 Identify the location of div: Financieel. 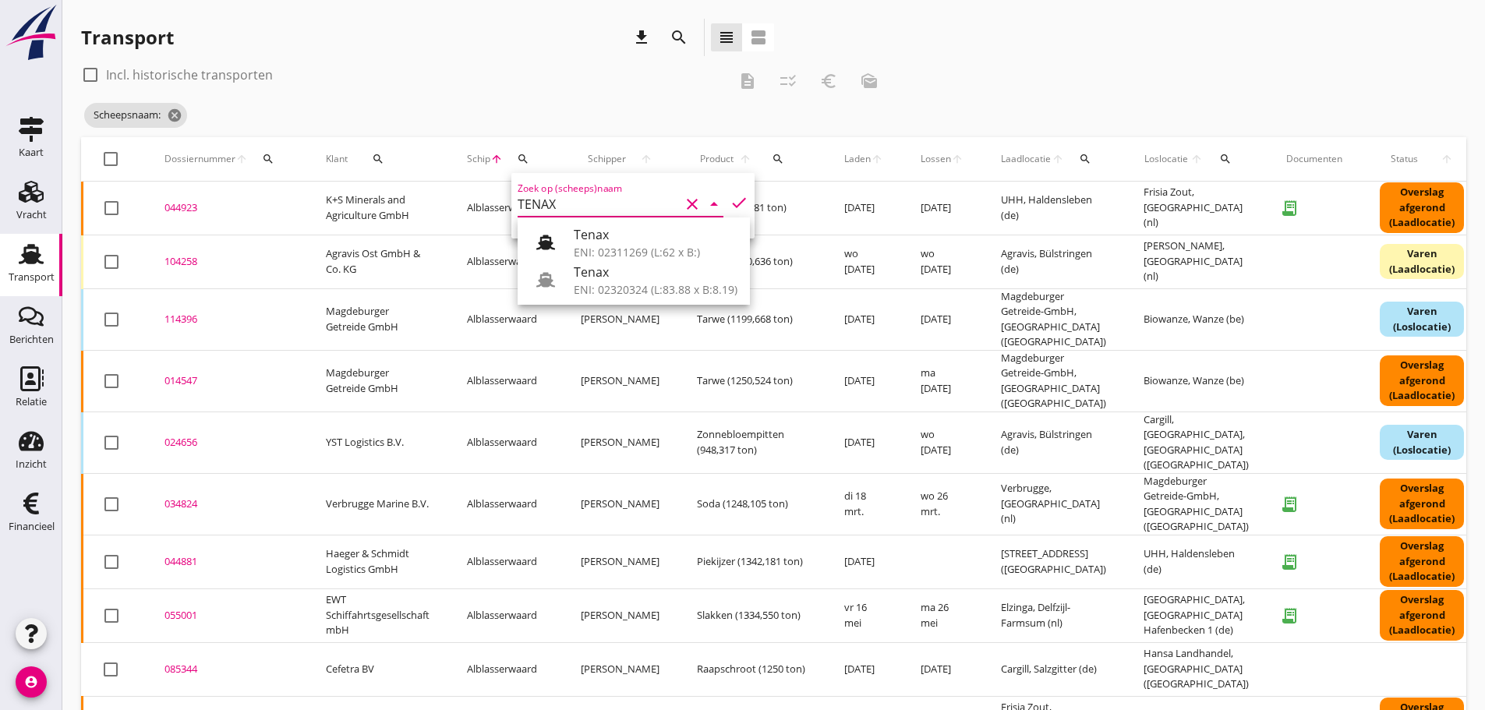
(31, 526).